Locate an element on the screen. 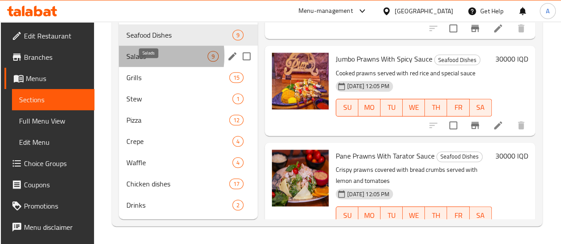 This screenshot has width=561, height=244. div: Grills15 is located at coordinates (188, 78).